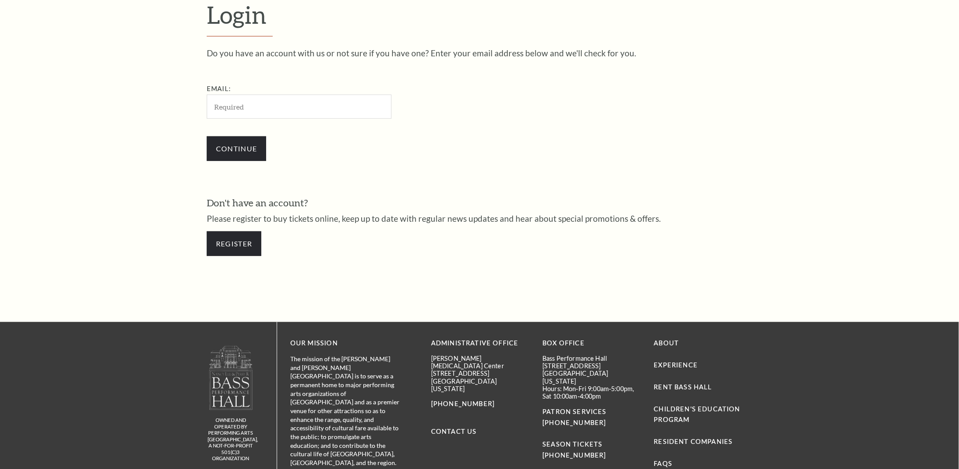 The height and width of the screenshot is (469, 959). Describe the element at coordinates (684, 387) in the screenshot. I see `a: Rent Bass Hall` at that location.